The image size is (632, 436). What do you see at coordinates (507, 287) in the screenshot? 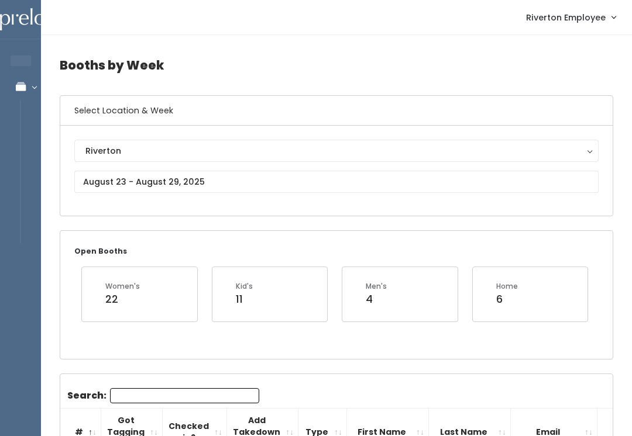
I see `div: Home` at bounding box center [507, 287].